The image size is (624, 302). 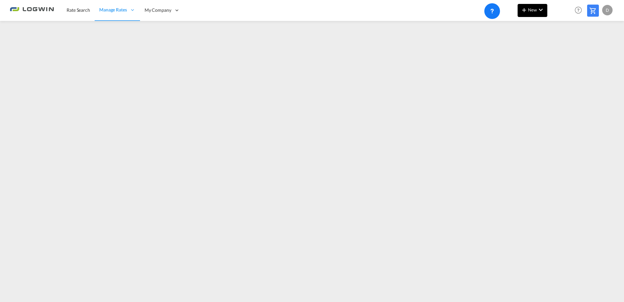 I want to click on span: New, so click(x=532, y=10).